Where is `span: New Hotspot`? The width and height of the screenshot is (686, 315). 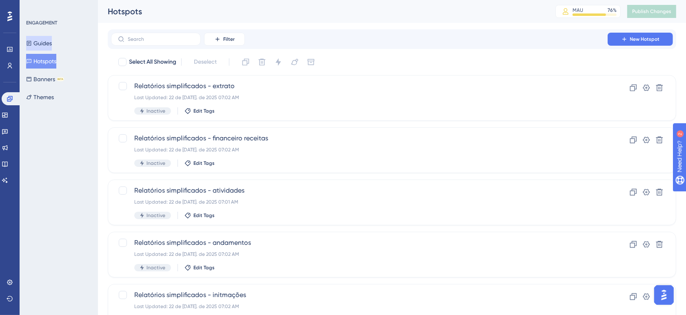
span: New Hotspot is located at coordinates (645, 39).